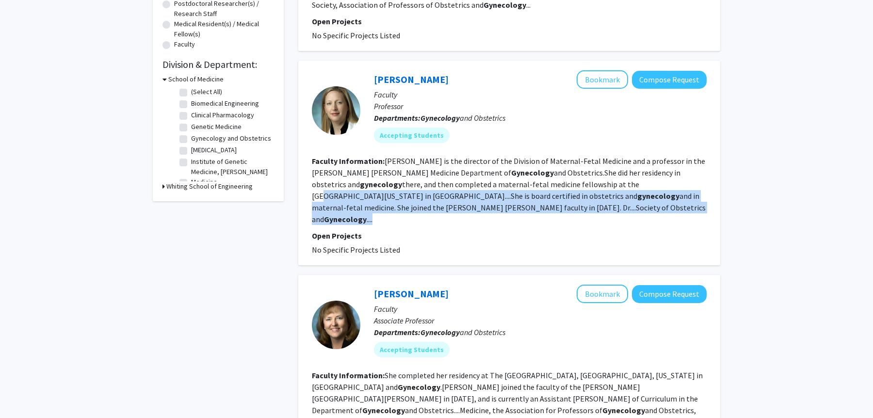 The width and height of the screenshot is (873, 418). What do you see at coordinates (670, 80) in the screenshot?
I see `button: Compose Request to Jeanne Sheffield` at bounding box center [670, 80].